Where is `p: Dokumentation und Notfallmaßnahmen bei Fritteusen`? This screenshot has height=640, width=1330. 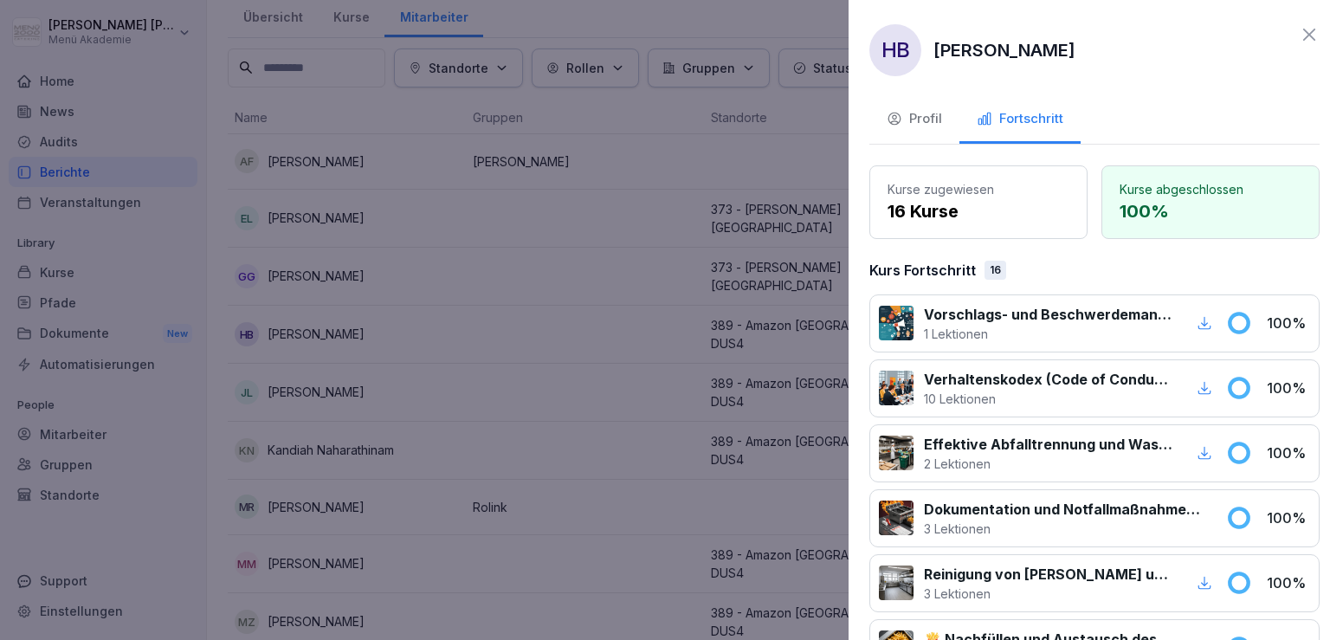
p: Dokumentation und Notfallmaßnahmen bei Fritteusen is located at coordinates (1064, 509).